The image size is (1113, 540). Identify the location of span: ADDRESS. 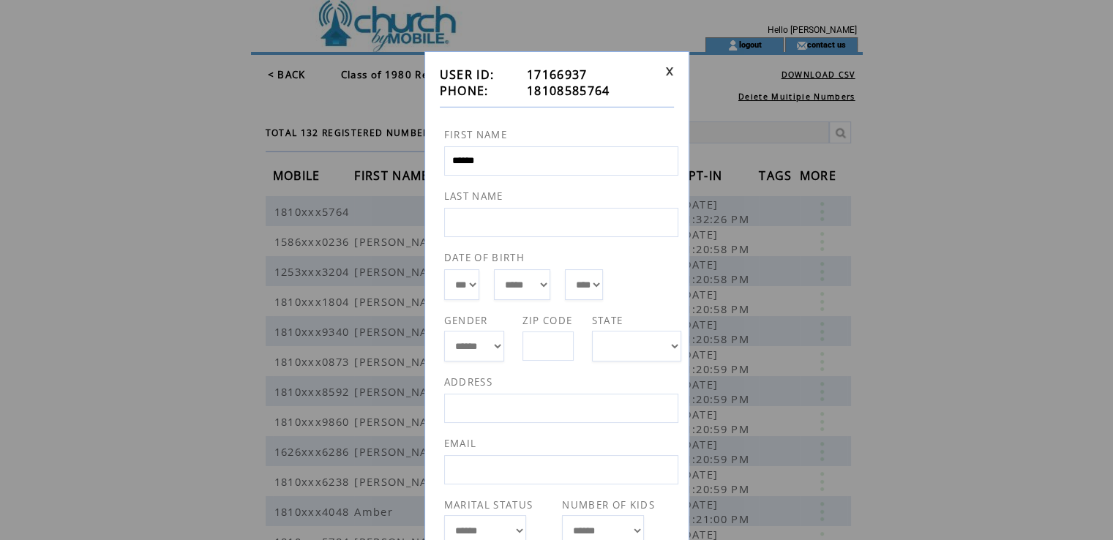
(468, 382).